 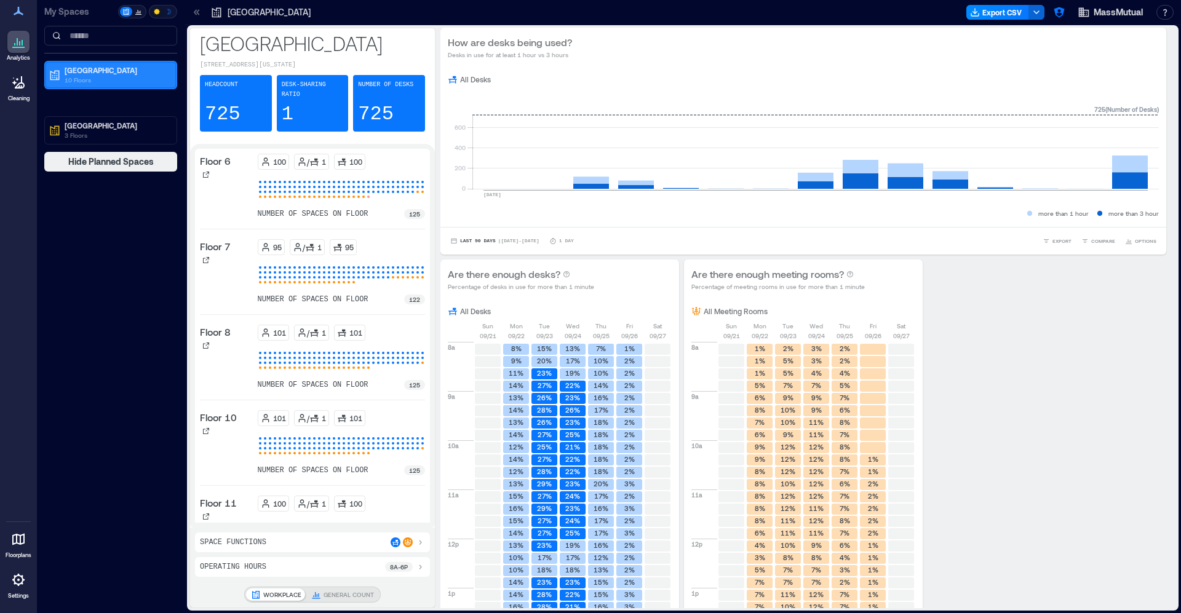 I want to click on p: Floorplans, so click(x=18, y=556).